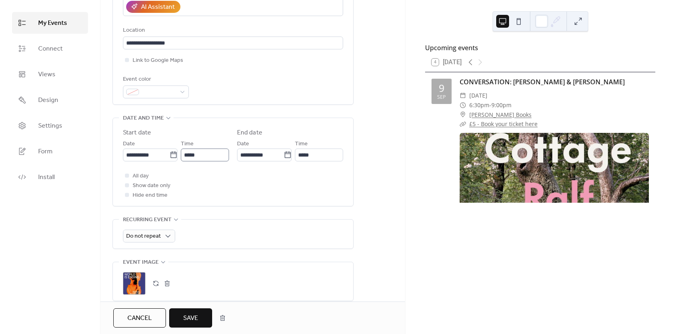  Describe the element at coordinates (137, 133) in the screenshot. I see `div: Start date` at that location.